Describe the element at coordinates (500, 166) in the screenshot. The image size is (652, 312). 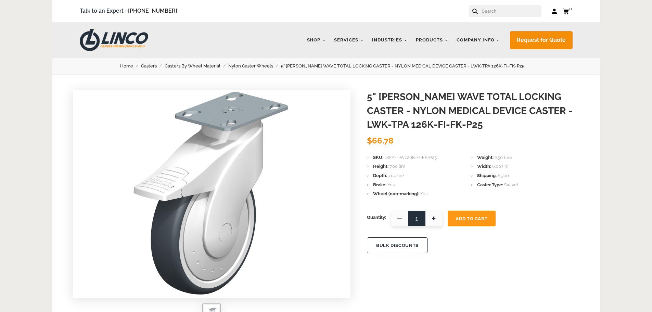
I see `span: 6.00 (in)` at that location.